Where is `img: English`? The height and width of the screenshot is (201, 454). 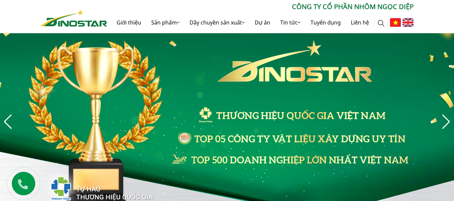
img: English is located at coordinates (408, 23).